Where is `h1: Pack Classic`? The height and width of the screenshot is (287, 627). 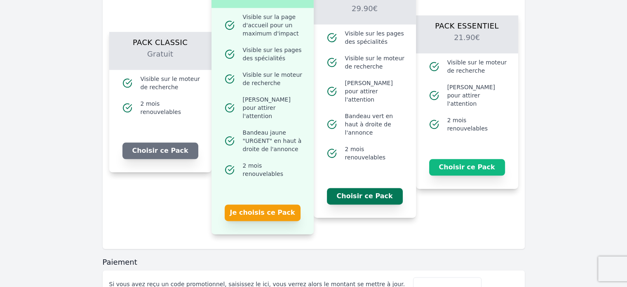
h1: Pack Classic is located at coordinates (160, 40).